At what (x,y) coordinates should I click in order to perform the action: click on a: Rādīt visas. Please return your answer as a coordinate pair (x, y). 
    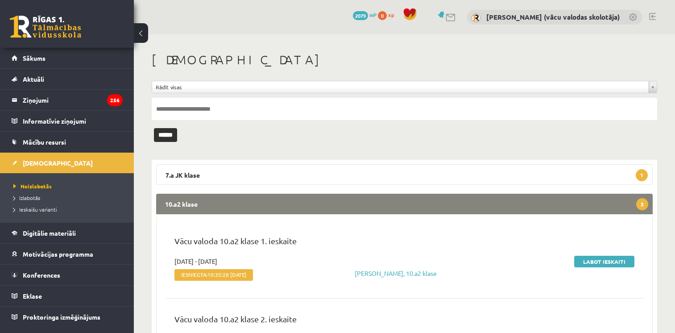
    Looking at the image, I should click on (404, 87).